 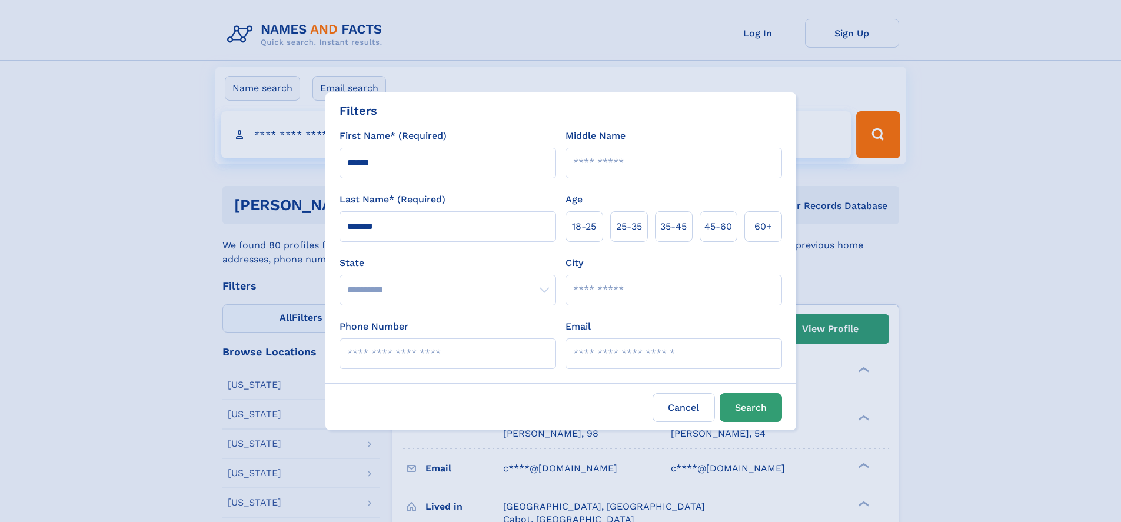 What do you see at coordinates (358, 111) in the screenshot?
I see `div: Filters` at bounding box center [358, 111].